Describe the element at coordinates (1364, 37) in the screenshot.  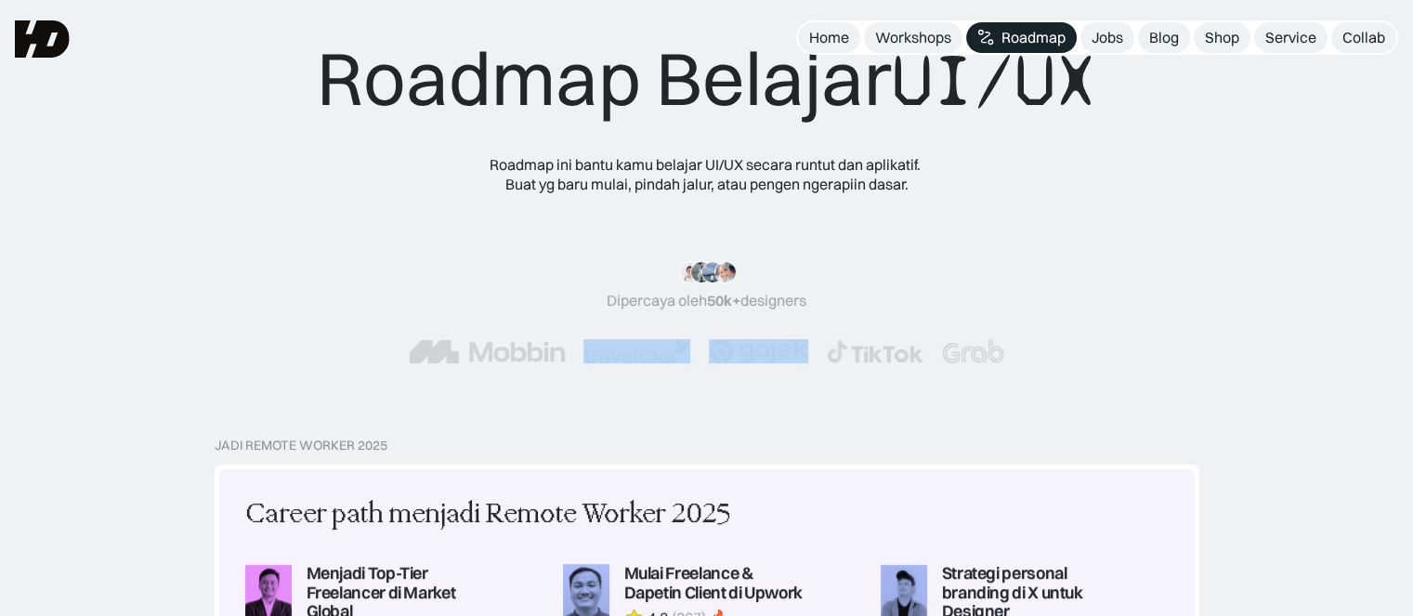
I see `div: Collab` at that location.